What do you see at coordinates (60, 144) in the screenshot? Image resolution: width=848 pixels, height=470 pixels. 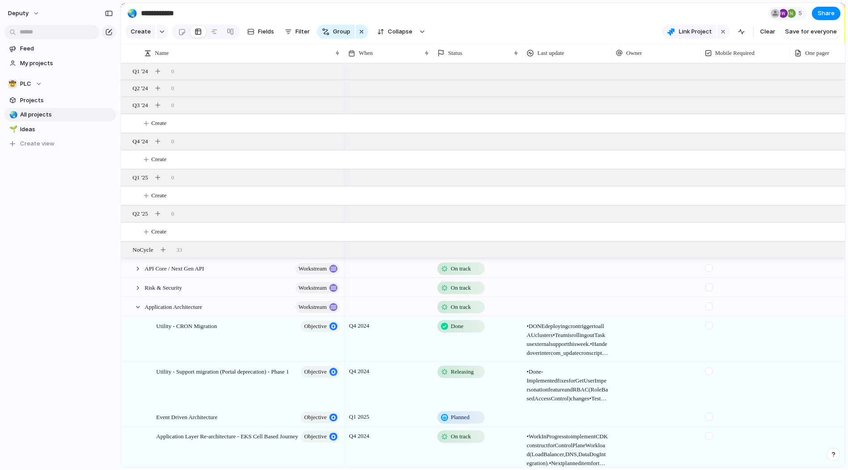 I see `button: Create view` at bounding box center [60, 144].